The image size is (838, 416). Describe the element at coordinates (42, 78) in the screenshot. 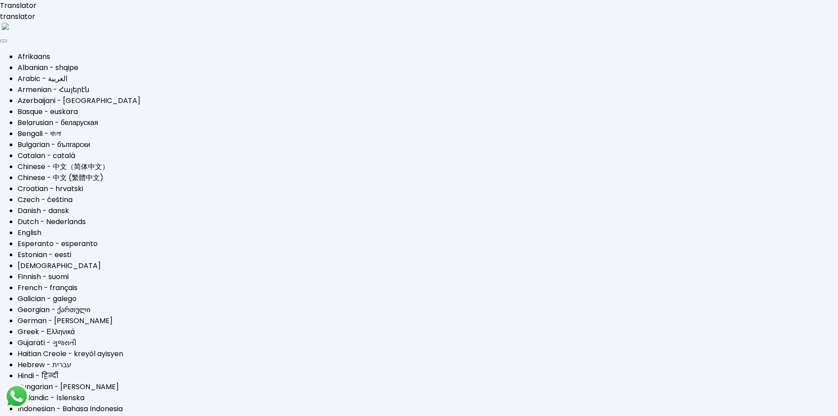

I see `a: Arabic - ‎‫العربية‬‎` at that location.